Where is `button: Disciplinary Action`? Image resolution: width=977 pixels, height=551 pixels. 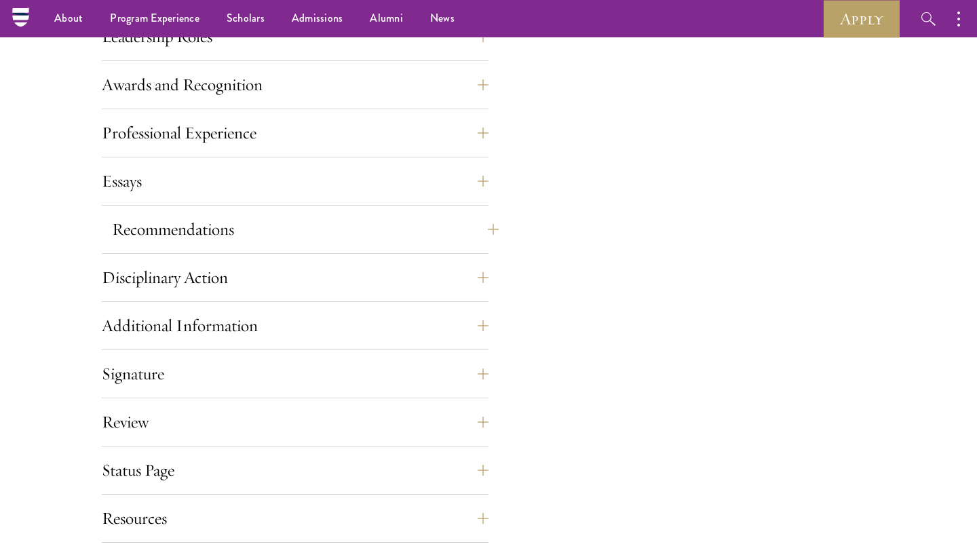
button: Disciplinary Action is located at coordinates (295, 278).